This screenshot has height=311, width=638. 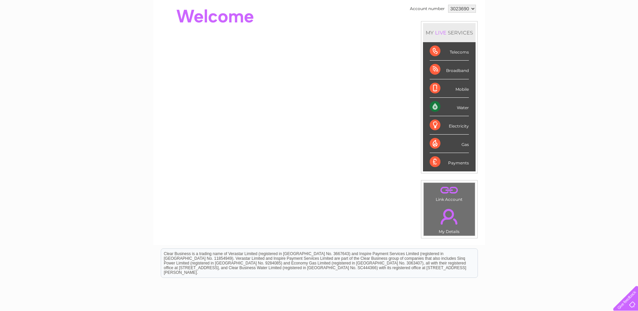 What do you see at coordinates (449, 125) in the screenshot?
I see `div: Electricity` at bounding box center [449, 125].